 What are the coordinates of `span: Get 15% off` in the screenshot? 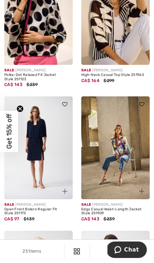 It's located at (9, 132).